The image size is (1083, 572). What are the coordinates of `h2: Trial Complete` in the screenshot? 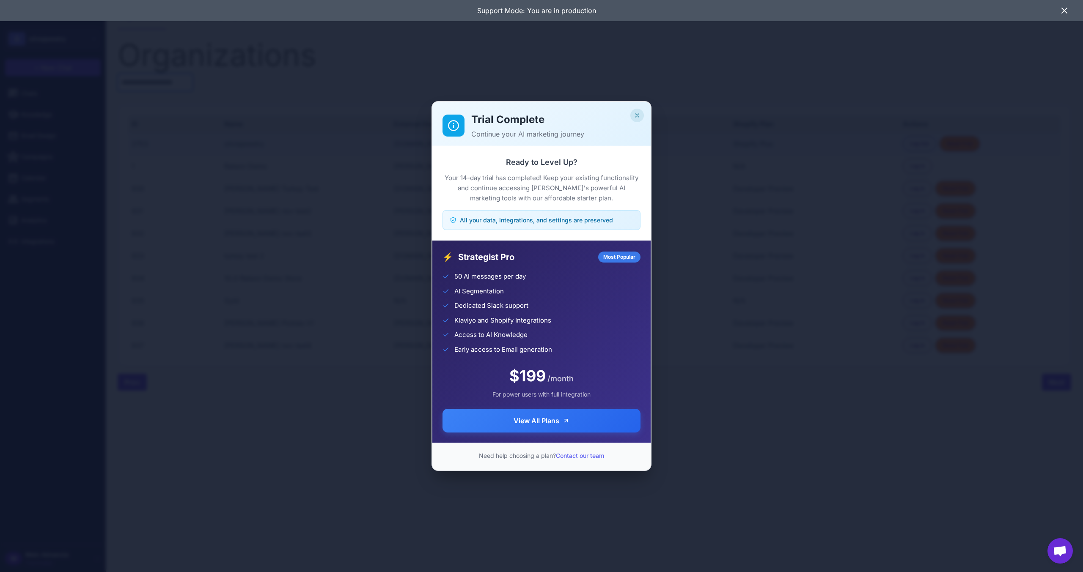 It's located at (556, 120).